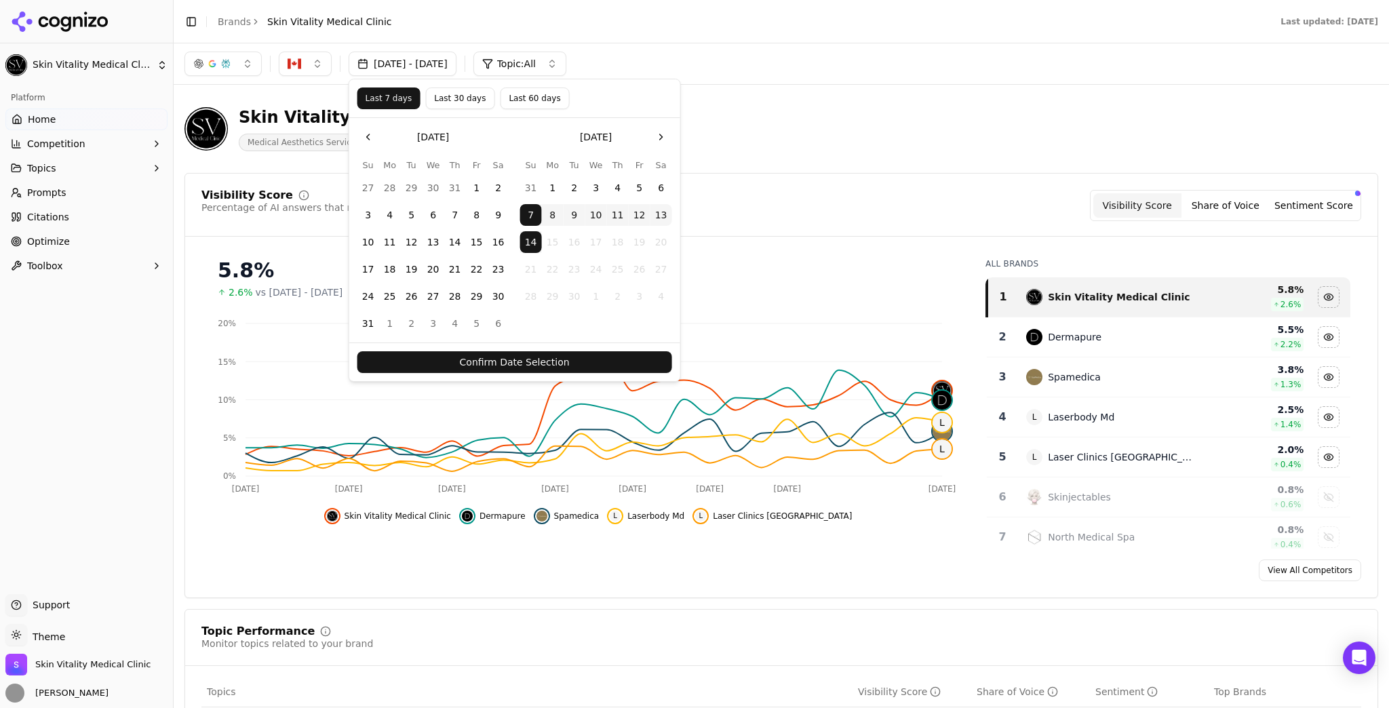 The height and width of the screenshot is (708, 1389). Describe the element at coordinates (661, 165) in the screenshot. I see `th: Saturday` at that location.